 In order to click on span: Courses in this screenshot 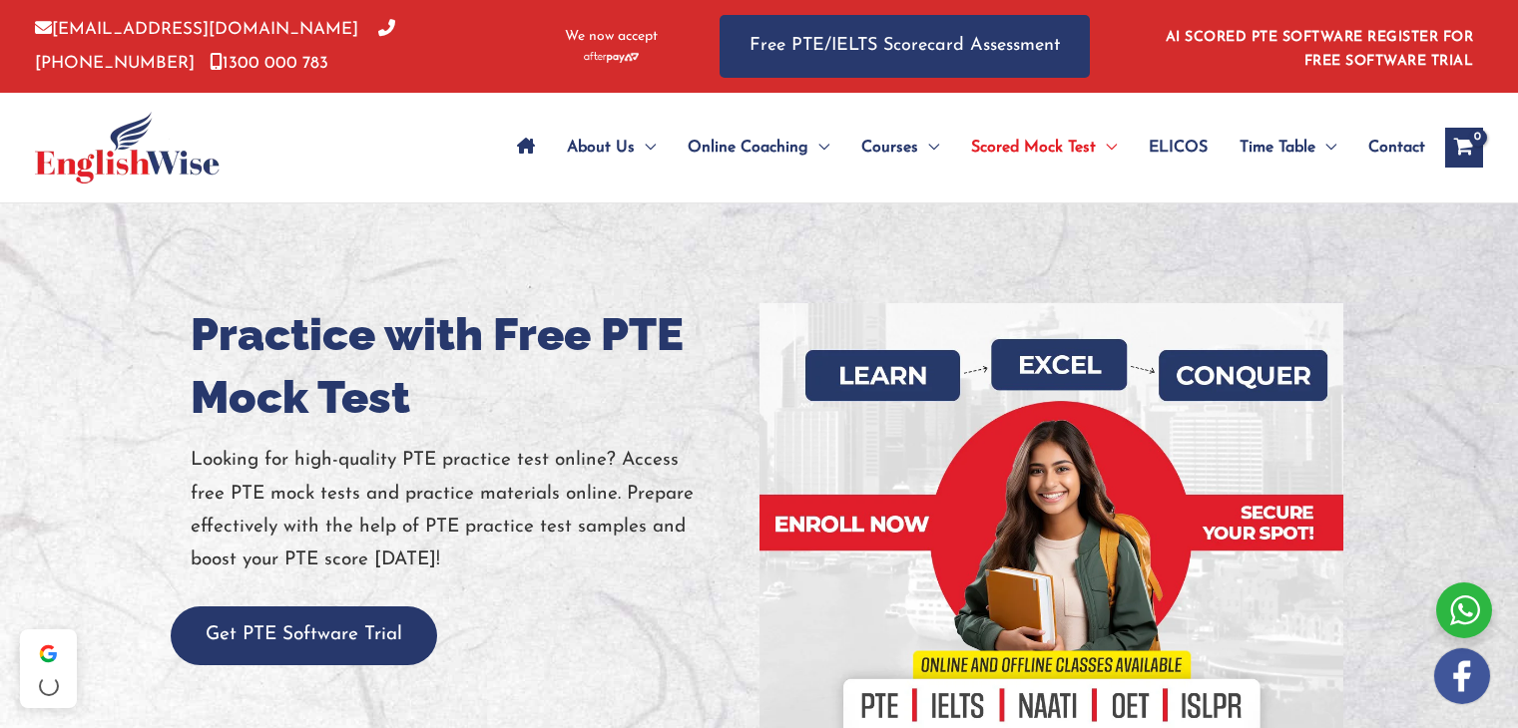, I will do `click(889, 148)`.